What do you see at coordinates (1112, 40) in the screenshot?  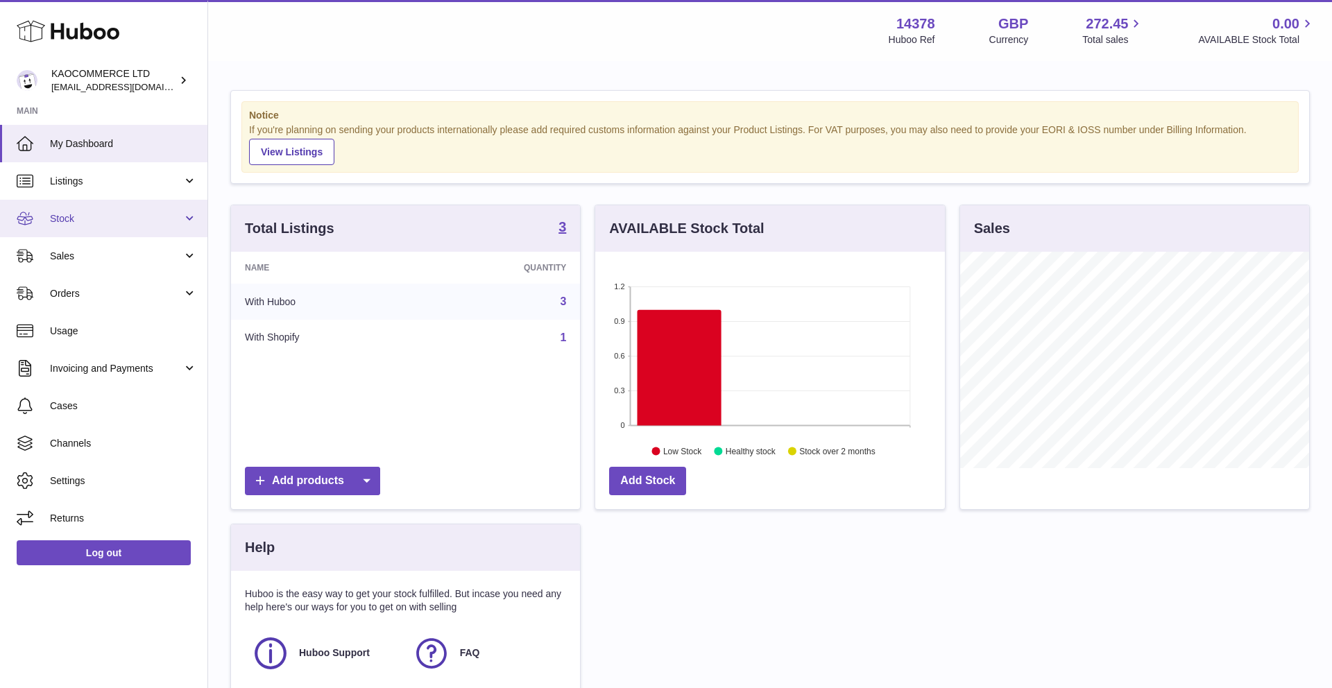 I see `span: Total sales` at bounding box center [1112, 40].